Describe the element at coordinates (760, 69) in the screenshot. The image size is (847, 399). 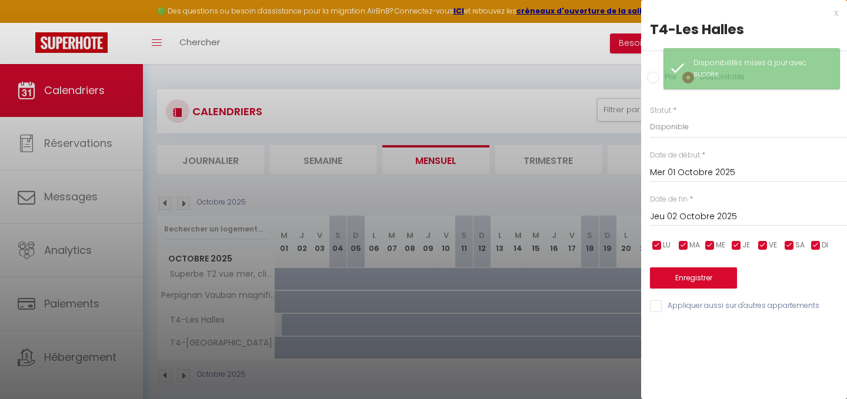
I see `div: Disponibilités mises à jour avec succès` at that location.